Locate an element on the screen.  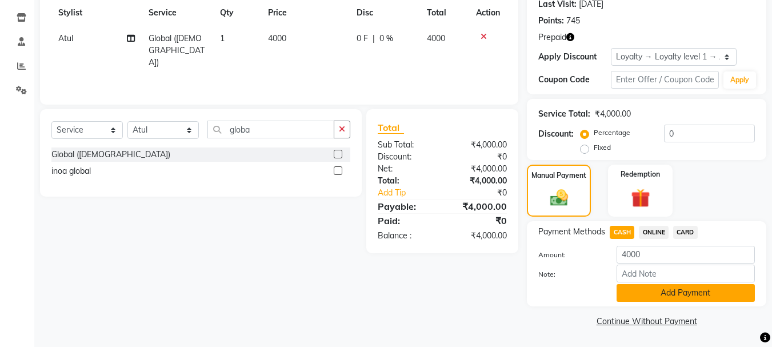
a: Add Tip is located at coordinates (412, 193).